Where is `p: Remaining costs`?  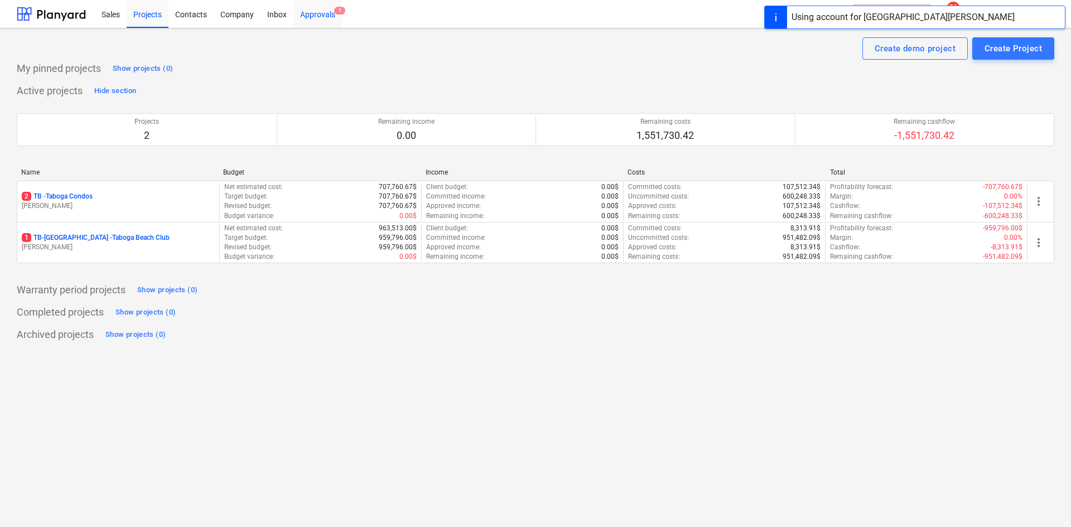
p: Remaining costs is located at coordinates (665, 122).